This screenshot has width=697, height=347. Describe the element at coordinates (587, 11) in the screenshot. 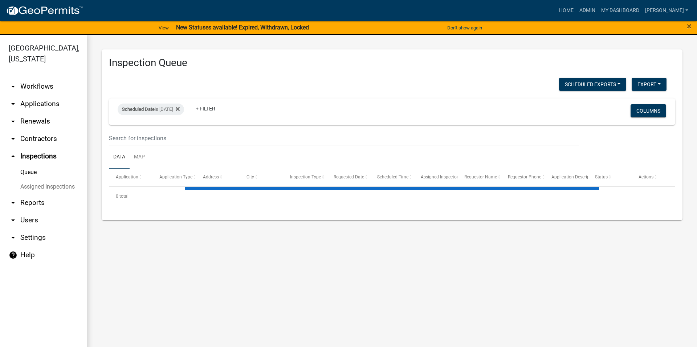

I see `a: Admin` at that location.